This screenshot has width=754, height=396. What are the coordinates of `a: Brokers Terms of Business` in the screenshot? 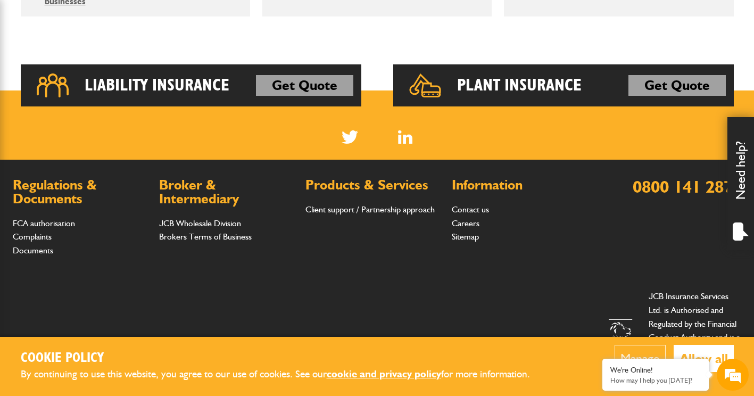 It's located at (205, 236).